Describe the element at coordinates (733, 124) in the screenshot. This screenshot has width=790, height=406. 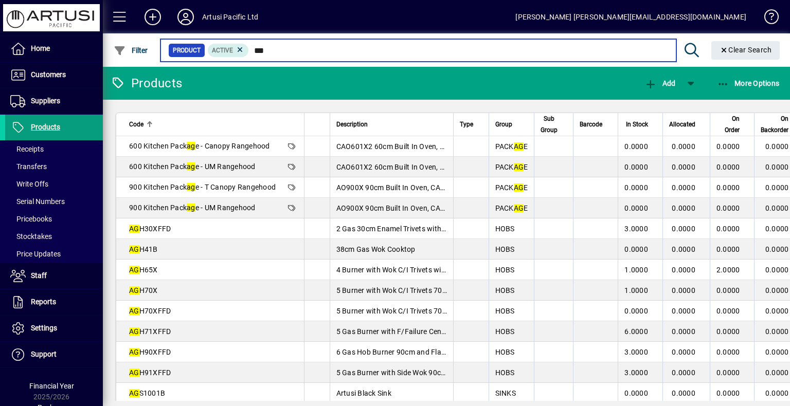
I see `div: On Order` at that location.